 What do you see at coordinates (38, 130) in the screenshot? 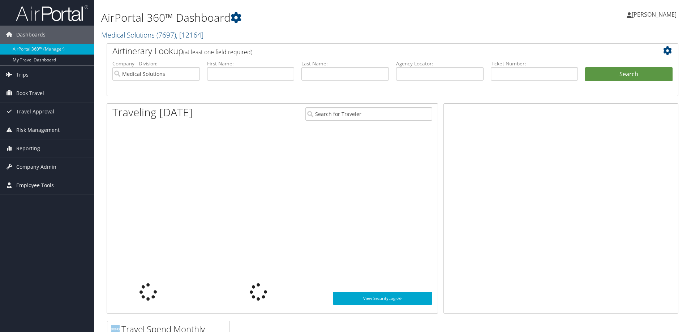
I see `span: Risk Management` at bounding box center [38, 130].